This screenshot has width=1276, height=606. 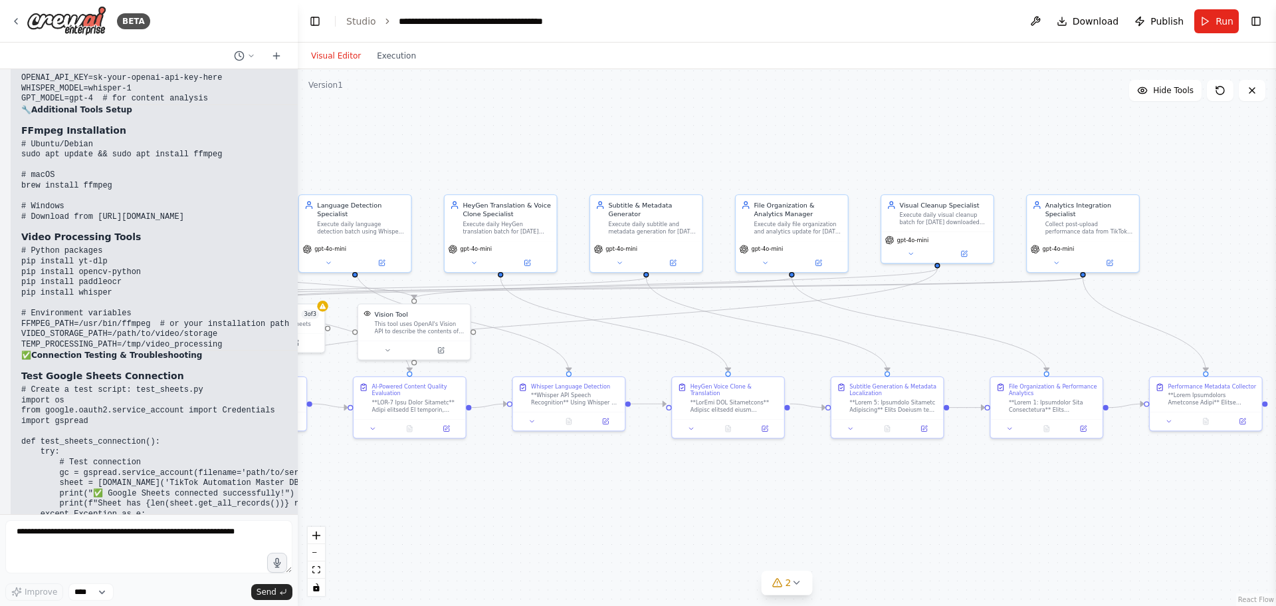 I want to click on span: Number of enabled actions, so click(x=310, y=314).